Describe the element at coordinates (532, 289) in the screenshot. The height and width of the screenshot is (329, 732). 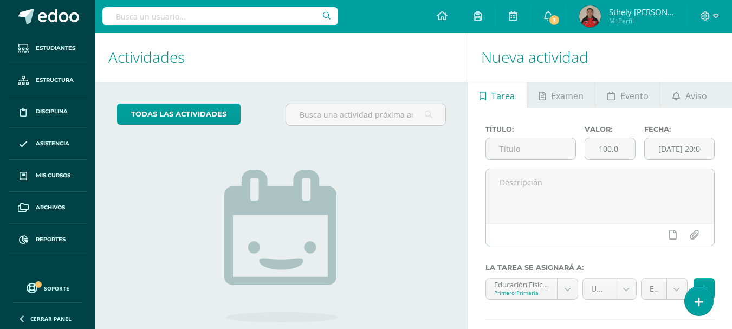
I see `a: Educación Física 'A'Primero Primaria` at that location.